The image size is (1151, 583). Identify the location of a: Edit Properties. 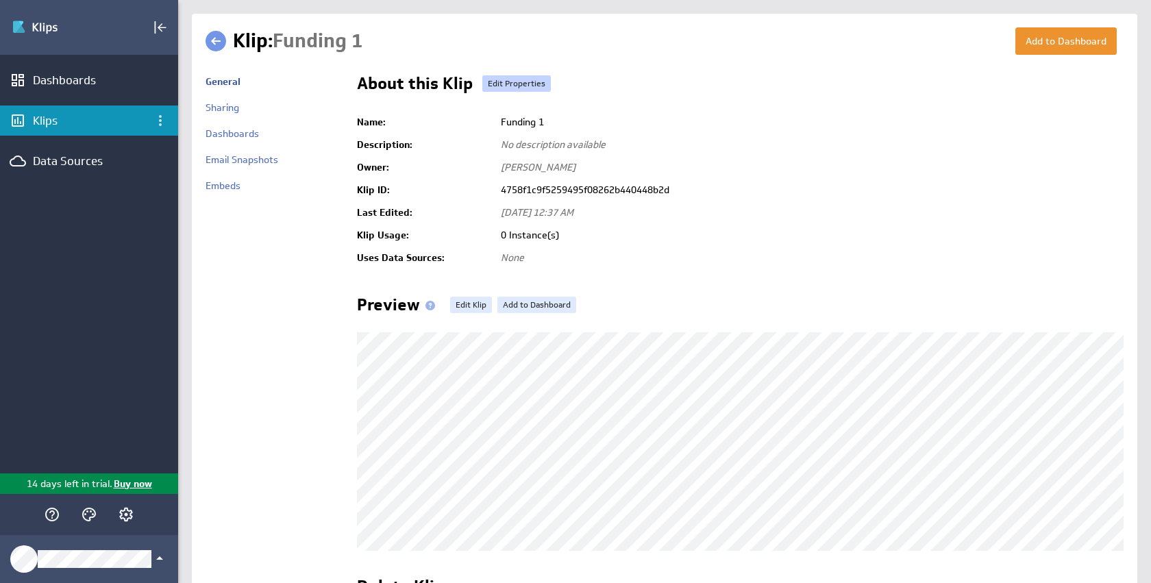
(517, 84).